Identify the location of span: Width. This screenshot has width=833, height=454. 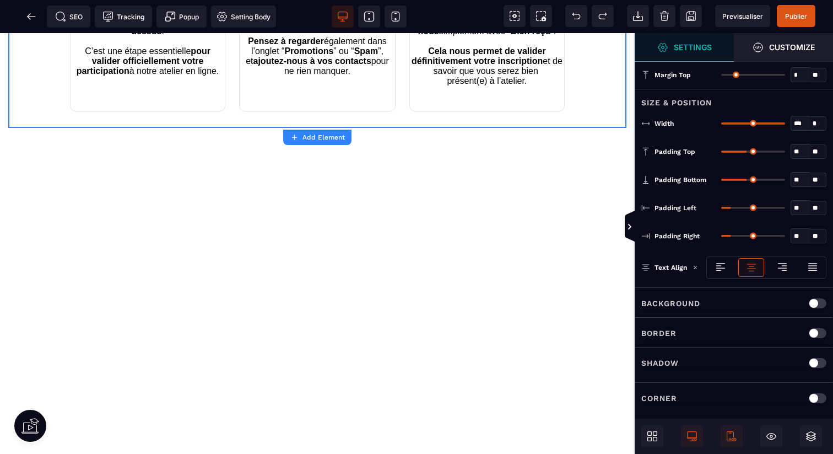
(664, 123).